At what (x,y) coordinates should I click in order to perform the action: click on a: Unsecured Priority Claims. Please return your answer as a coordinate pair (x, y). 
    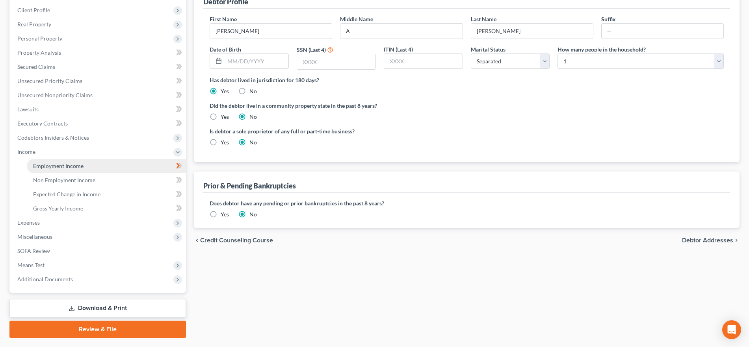
    Looking at the image, I should click on (98, 81).